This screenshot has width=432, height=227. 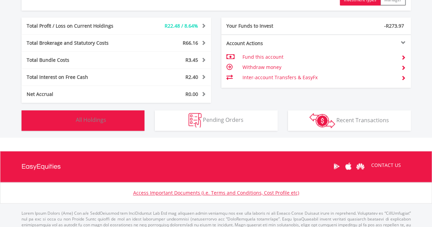 What do you see at coordinates (77, 94) in the screenshot?
I see `div: Net Accrual` at bounding box center [77, 94].